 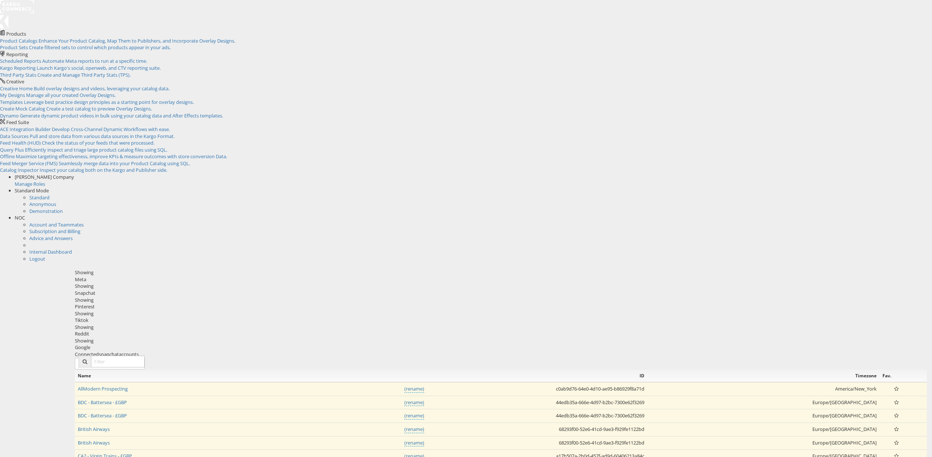 I want to click on td: c0ab9d76-64e0-4d10-ae95-b86929f8a71d, so click(x=537, y=389).